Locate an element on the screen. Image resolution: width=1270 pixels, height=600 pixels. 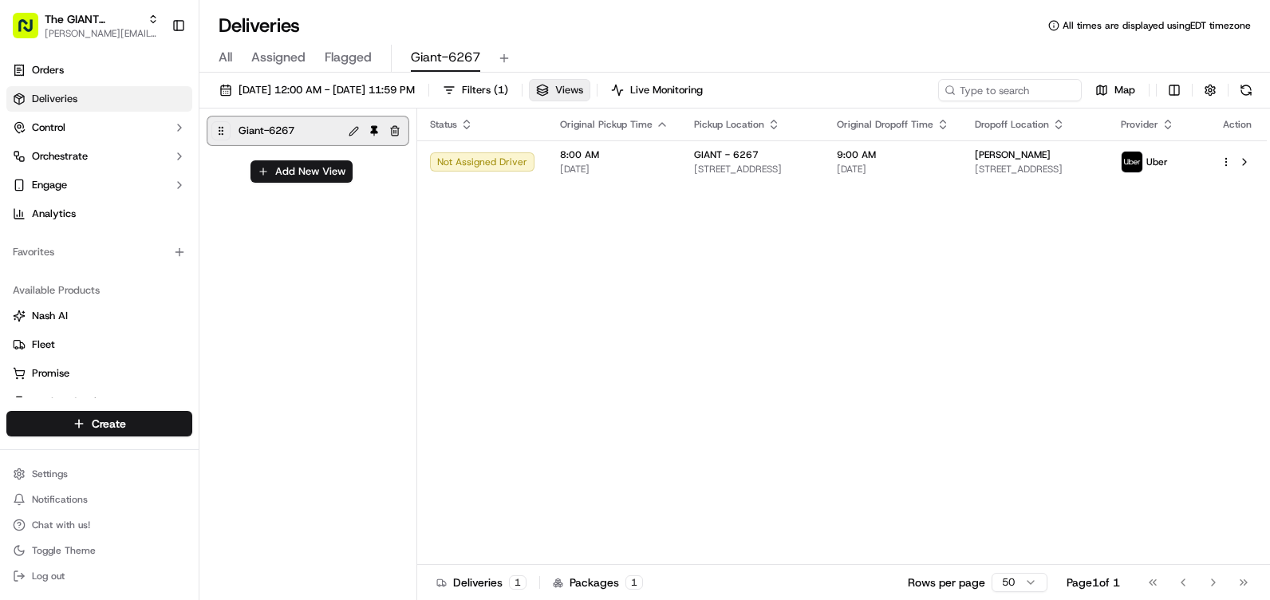
span: Deliveries is located at coordinates (54, 99).